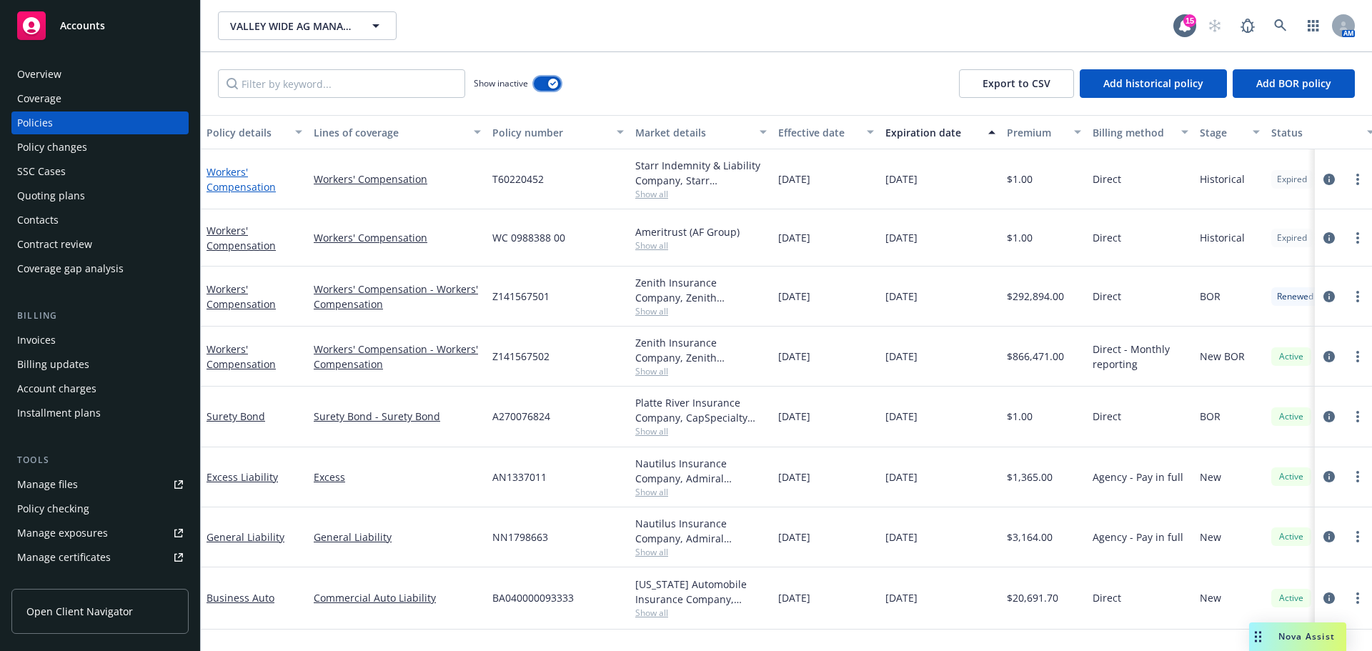 The height and width of the screenshot is (651, 1372). I want to click on div: Billing, so click(100, 316).